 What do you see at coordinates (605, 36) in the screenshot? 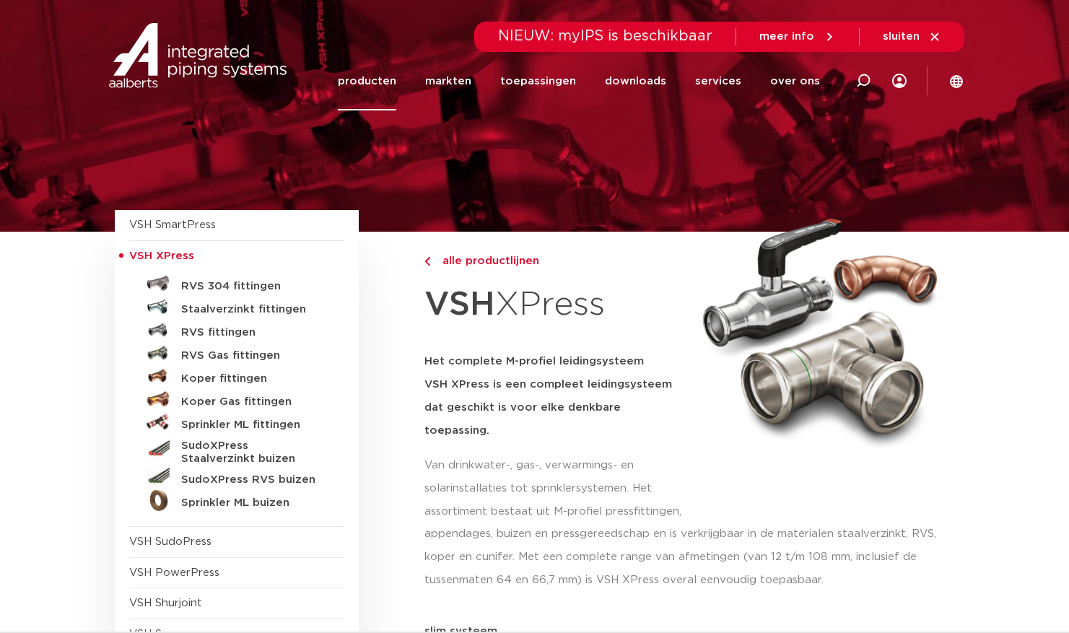
I see `span: NIEUW: myIPS is beschikbaar` at bounding box center [605, 36].